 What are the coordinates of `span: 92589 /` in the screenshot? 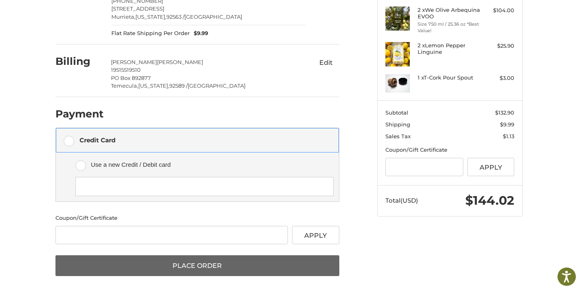 It's located at (178, 86).